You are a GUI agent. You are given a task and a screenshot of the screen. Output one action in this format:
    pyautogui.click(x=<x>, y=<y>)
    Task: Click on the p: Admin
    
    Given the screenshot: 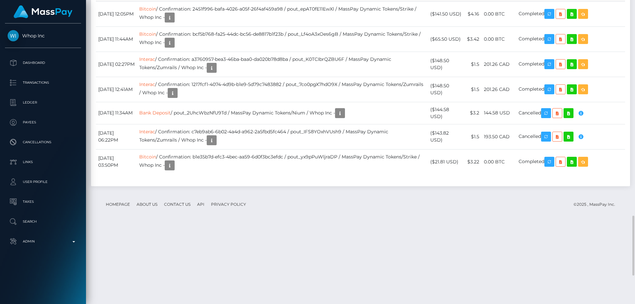 What is the action you would take?
    pyautogui.click(x=43, y=241)
    